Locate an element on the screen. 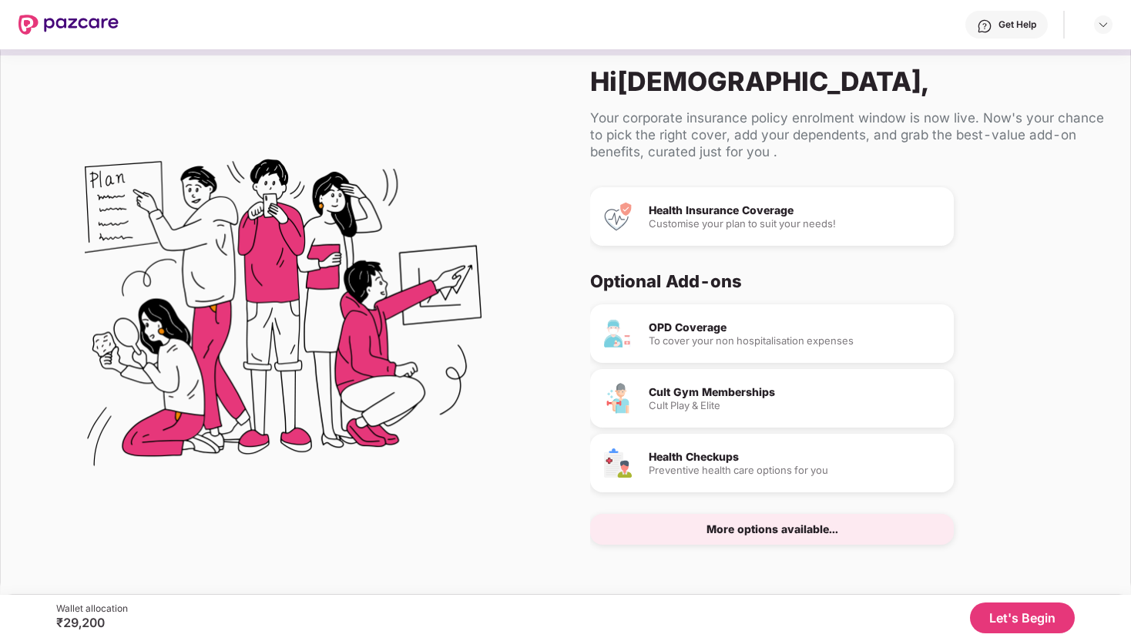 The height and width of the screenshot is (641, 1131). div: ₹29,200 is located at coordinates (92, 622).